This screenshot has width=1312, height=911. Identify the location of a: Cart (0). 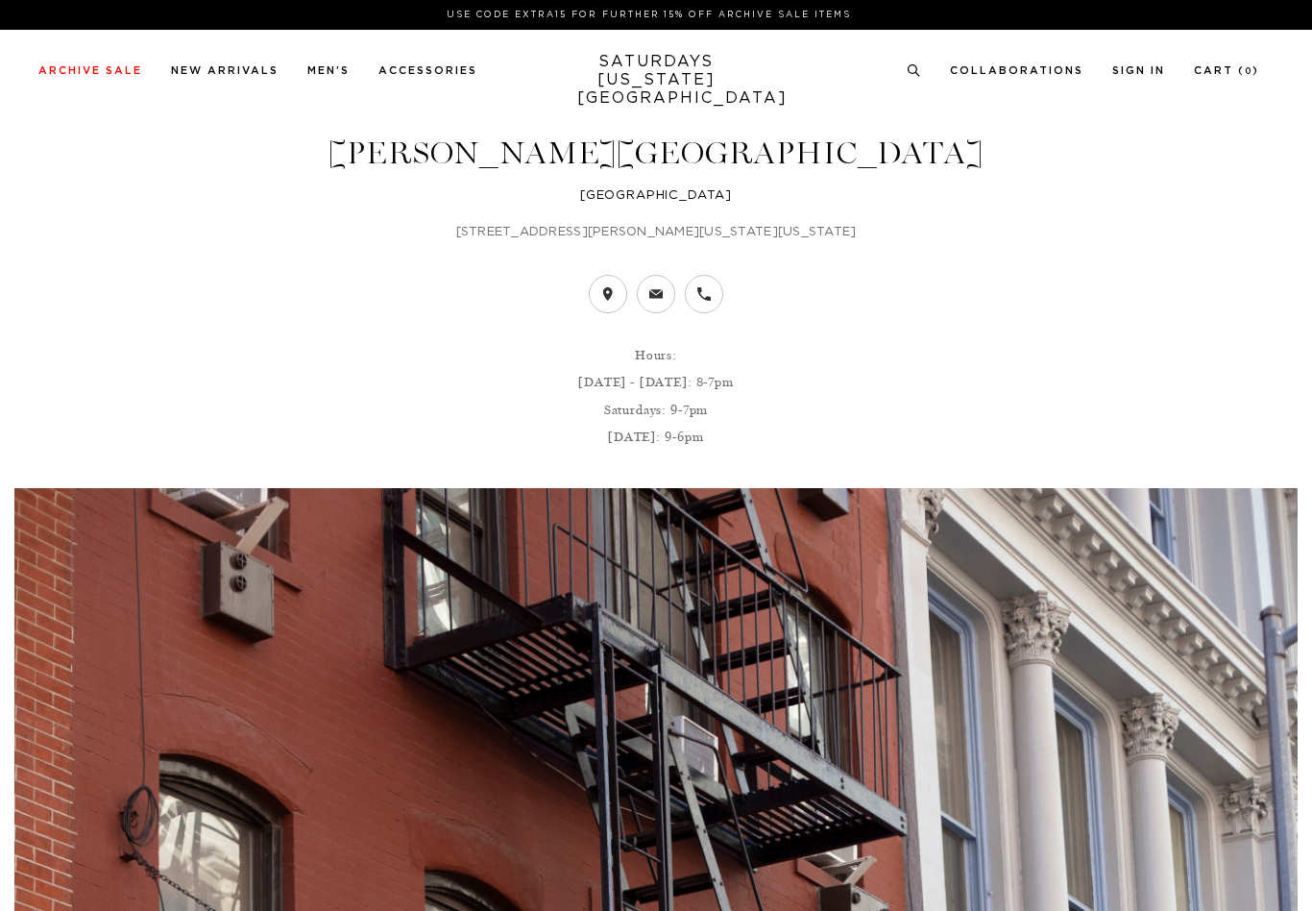
(1227, 70).